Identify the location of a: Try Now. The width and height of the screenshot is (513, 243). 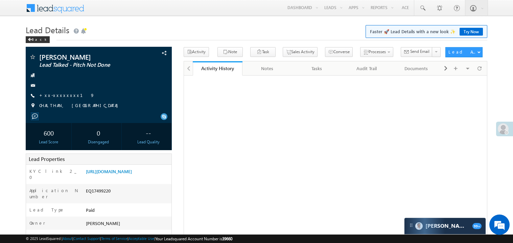
(471, 31).